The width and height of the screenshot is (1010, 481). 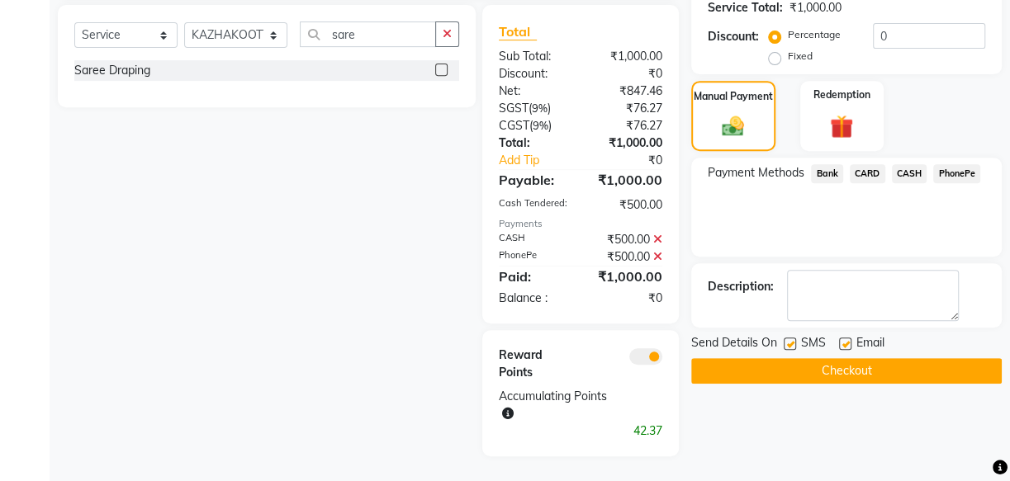 I want to click on span: CGST, so click(x=514, y=125).